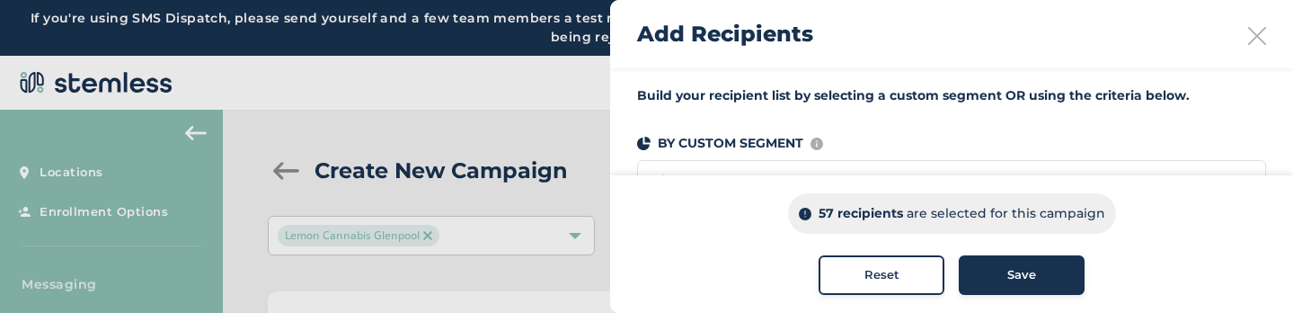 The height and width of the screenshot is (313, 1293). What do you see at coordinates (1006, 213) in the screenshot?
I see `p: are selected for this campaign` at bounding box center [1006, 213].